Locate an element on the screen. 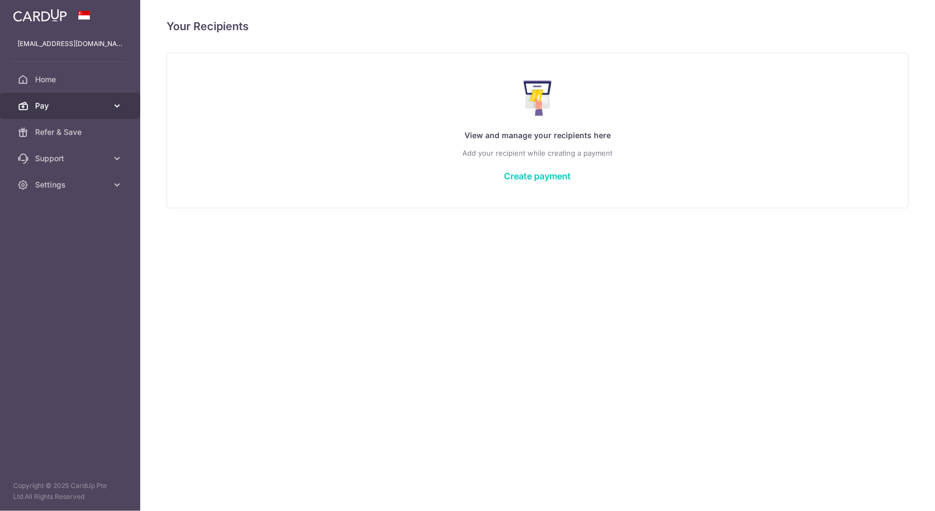  span: Home is located at coordinates (71, 79).